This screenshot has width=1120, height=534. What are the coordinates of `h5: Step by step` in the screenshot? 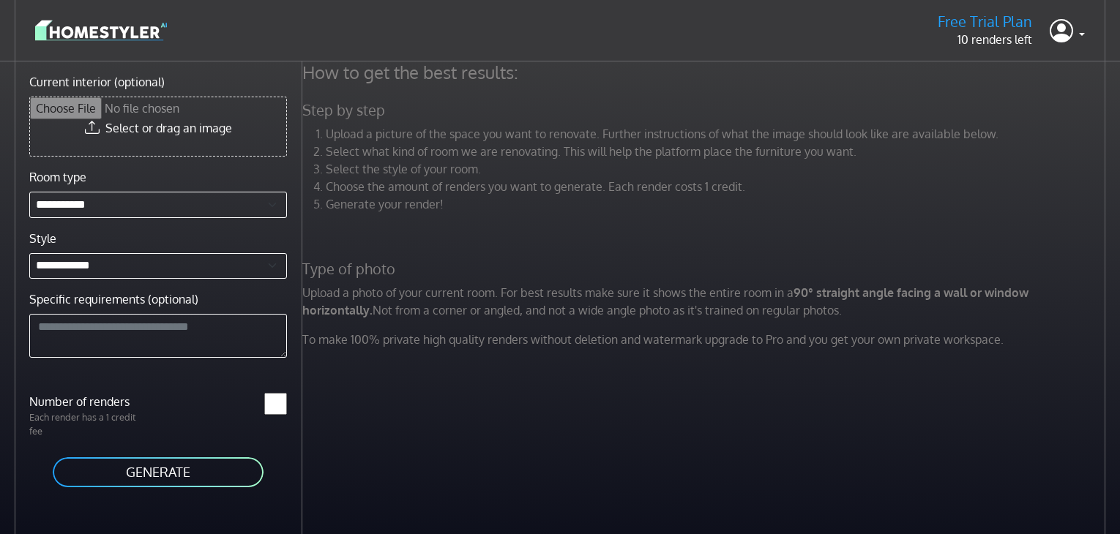 It's located at (706, 110).